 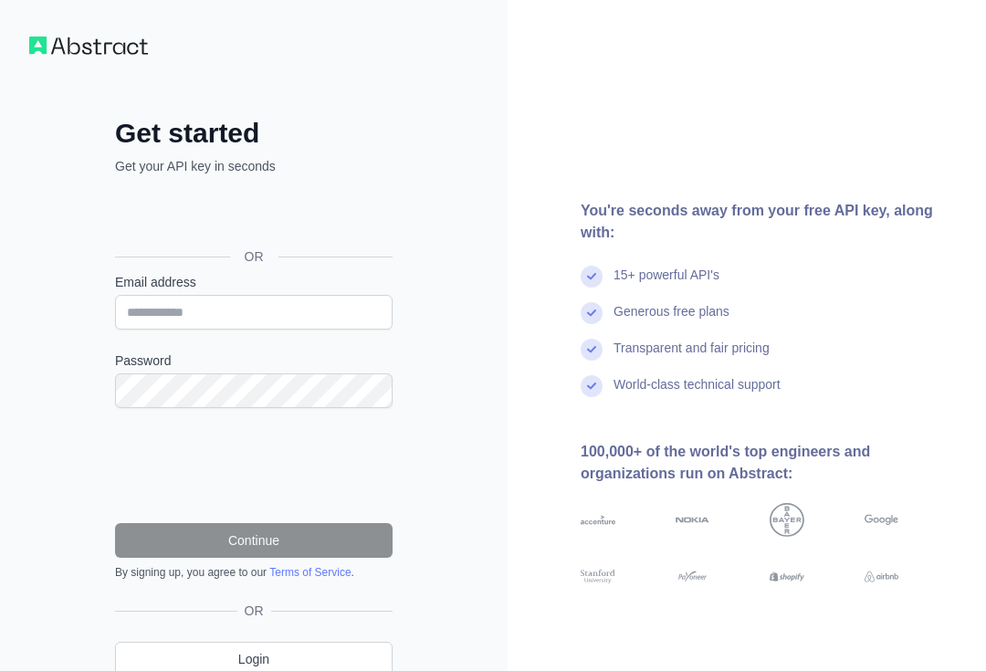 I want to click on div: 100,000+ of the world's top engineers and organizations run on Abstract:, so click(x=768, y=463).